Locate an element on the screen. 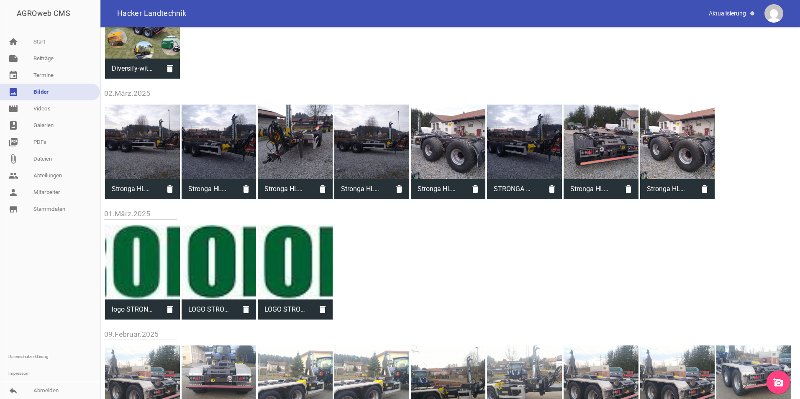 This screenshot has height=399, width=800. h2: 02.März.2025 is located at coordinates (410, 93).